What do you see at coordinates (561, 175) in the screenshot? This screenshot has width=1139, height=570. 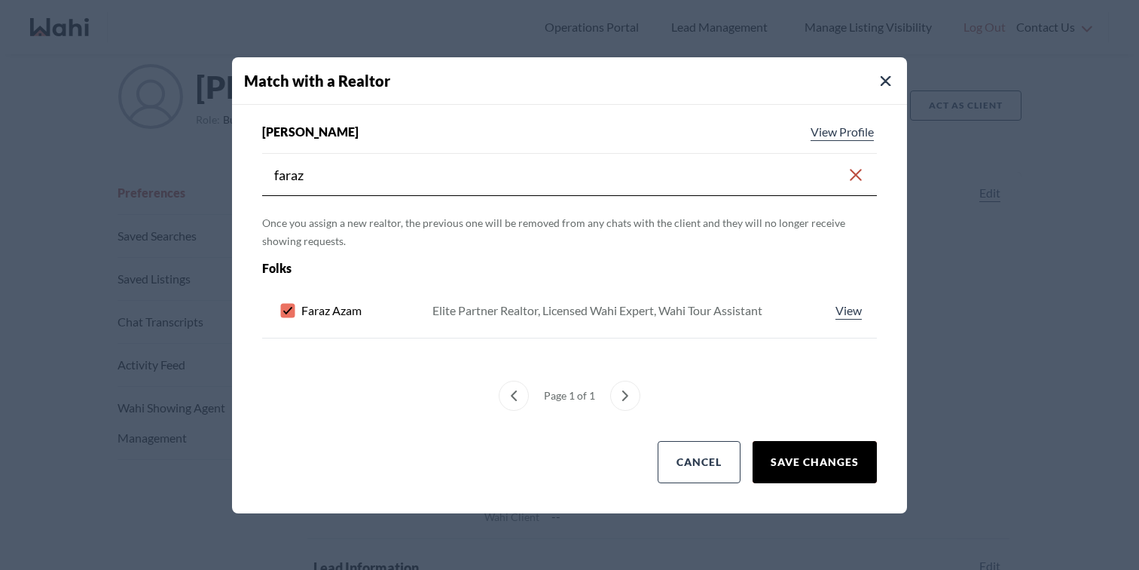 I see `input: Search input` at bounding box center [561, 175].